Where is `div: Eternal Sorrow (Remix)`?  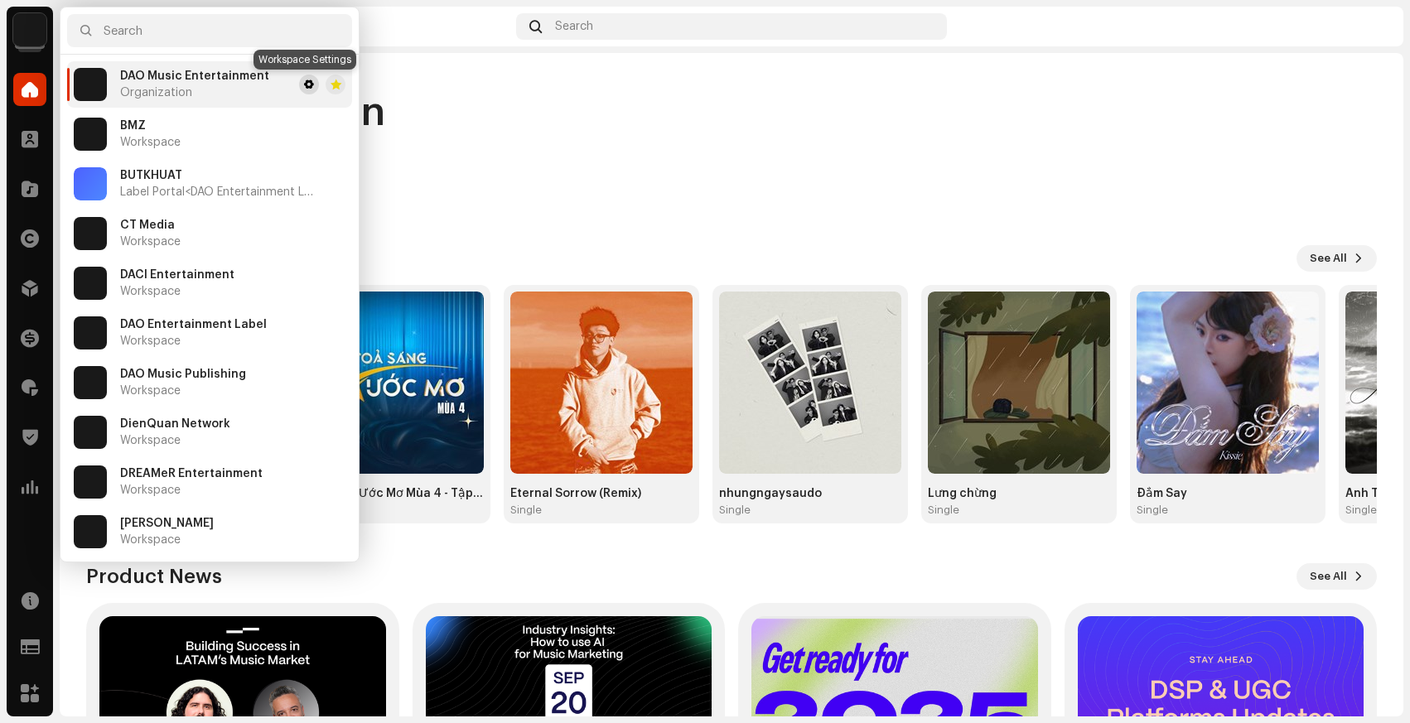 div: Eternal Sorrow (Remix) is located at coordinates (601, 494).